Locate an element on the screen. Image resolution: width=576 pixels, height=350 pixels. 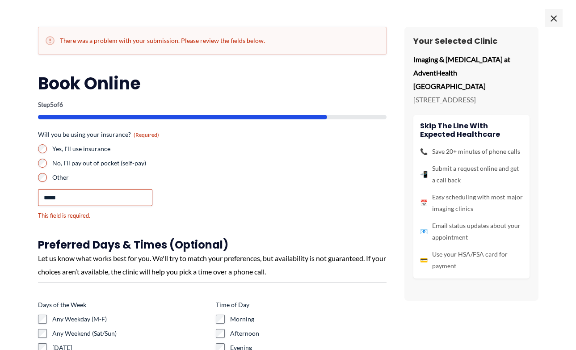
span: 6 is located at coordinates (61, 104).